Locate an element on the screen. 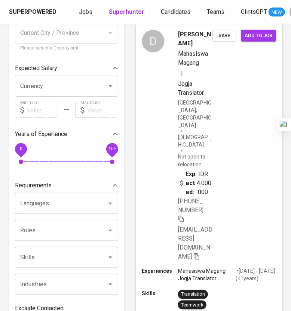  div: D is located at coordinates (153, 41).